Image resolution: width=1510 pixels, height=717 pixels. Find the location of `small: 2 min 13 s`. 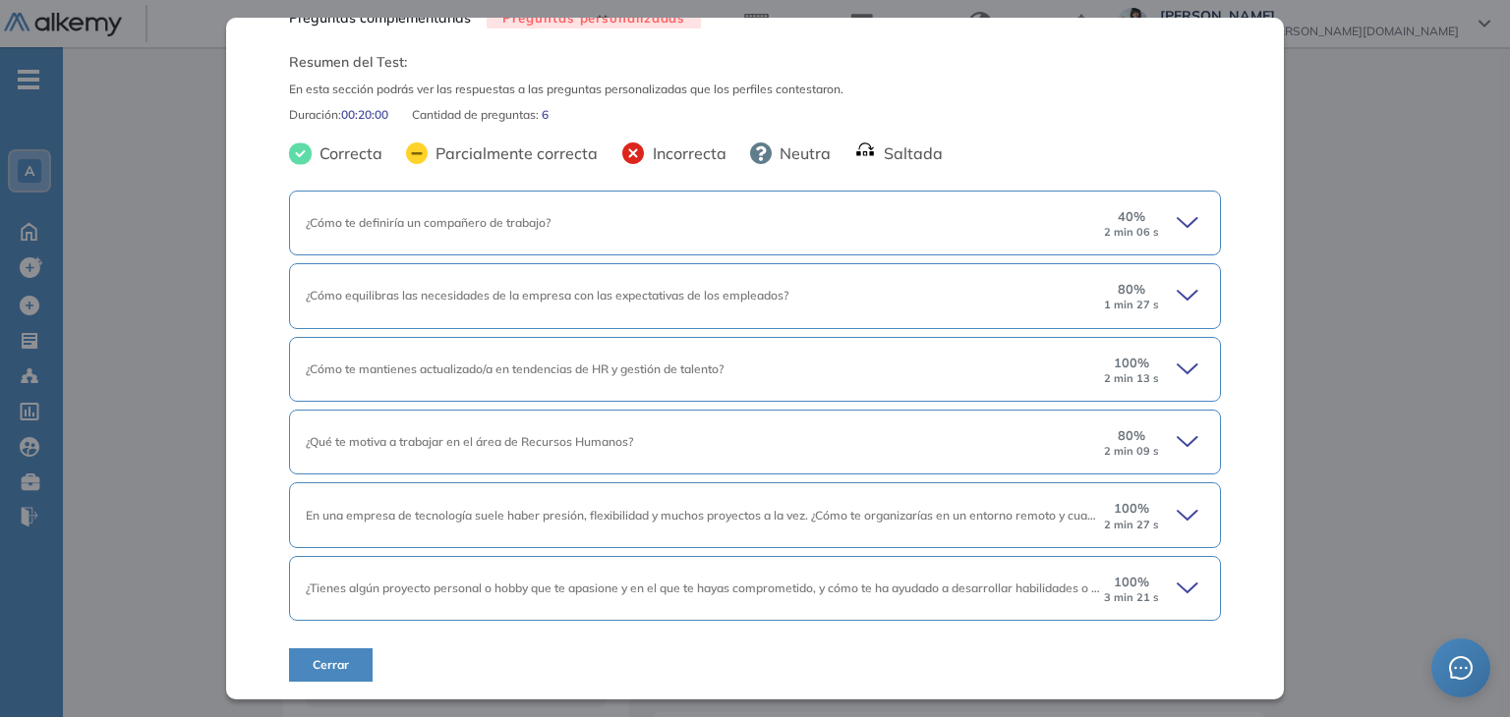

small: 2 min 13 s is located at coordinates (1131, 378).